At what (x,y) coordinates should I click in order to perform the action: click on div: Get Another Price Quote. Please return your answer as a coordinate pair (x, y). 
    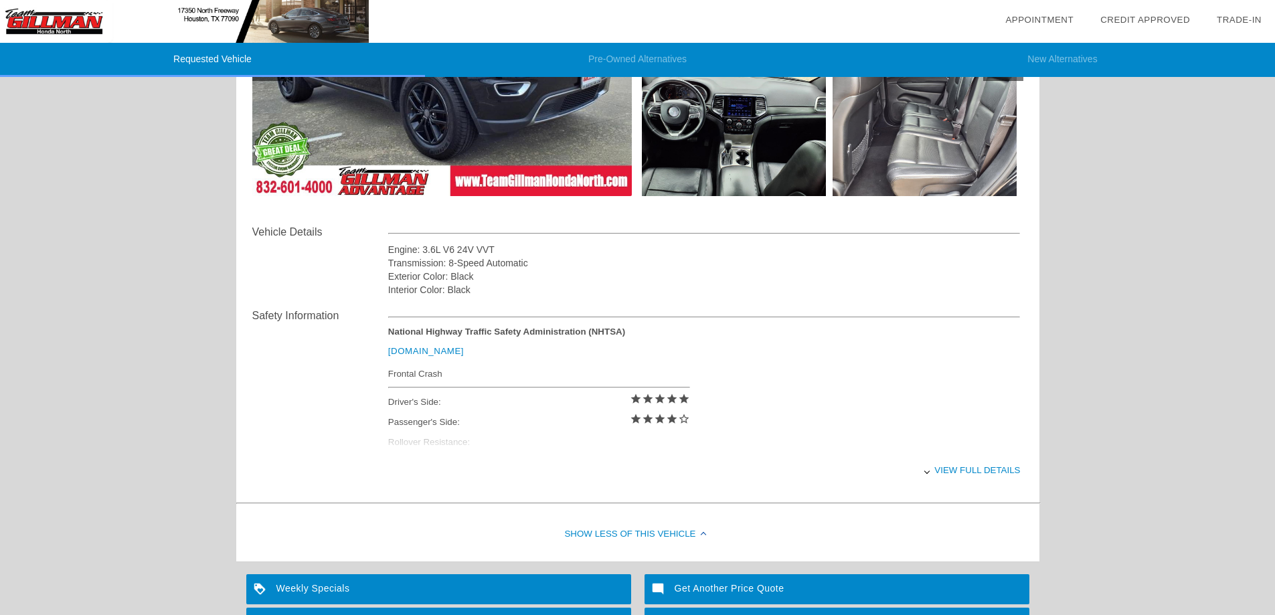
    Looking at the image, I should click on (837, 589).